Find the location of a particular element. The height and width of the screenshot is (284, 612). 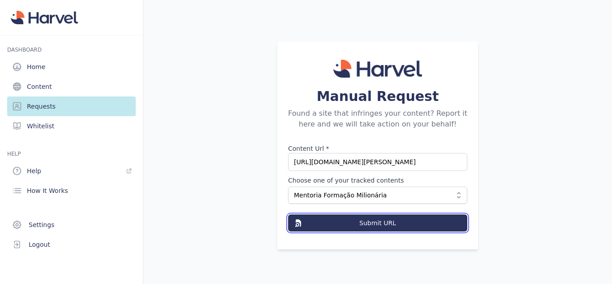

span: Requests is located at coordinates (41, 106).